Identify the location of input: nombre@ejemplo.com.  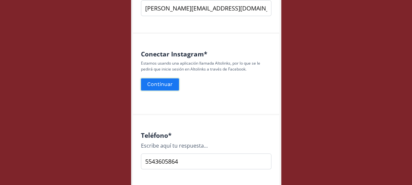
(206, 8).